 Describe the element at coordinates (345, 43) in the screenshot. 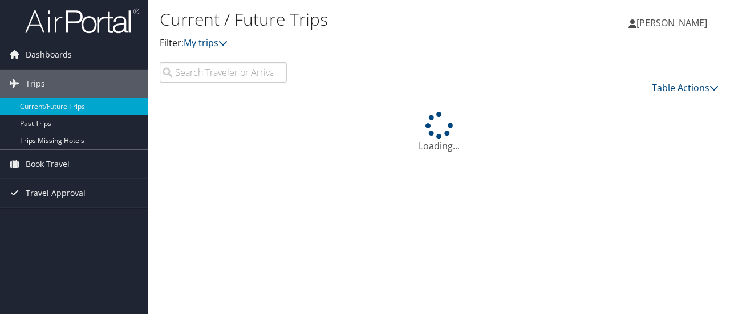

I see `p: Filter:` at that location.